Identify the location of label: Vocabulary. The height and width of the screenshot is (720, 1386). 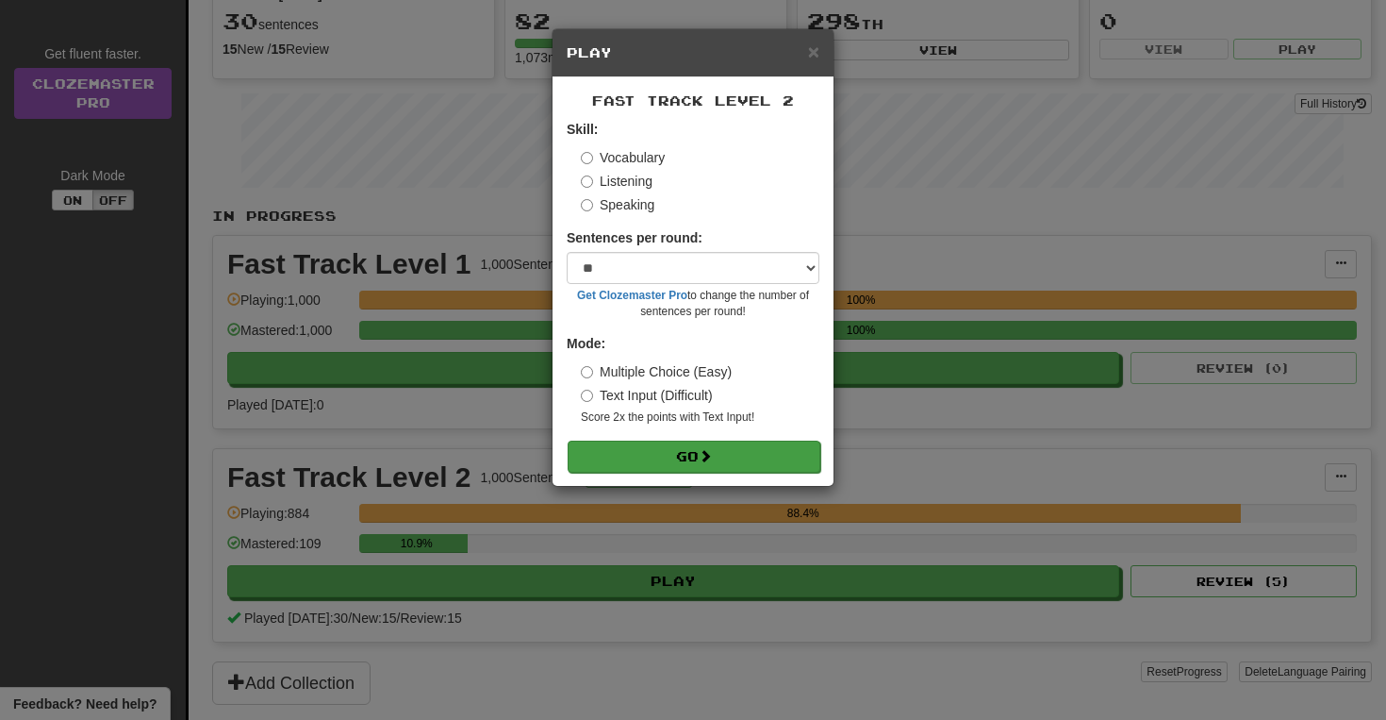
(622, 157).